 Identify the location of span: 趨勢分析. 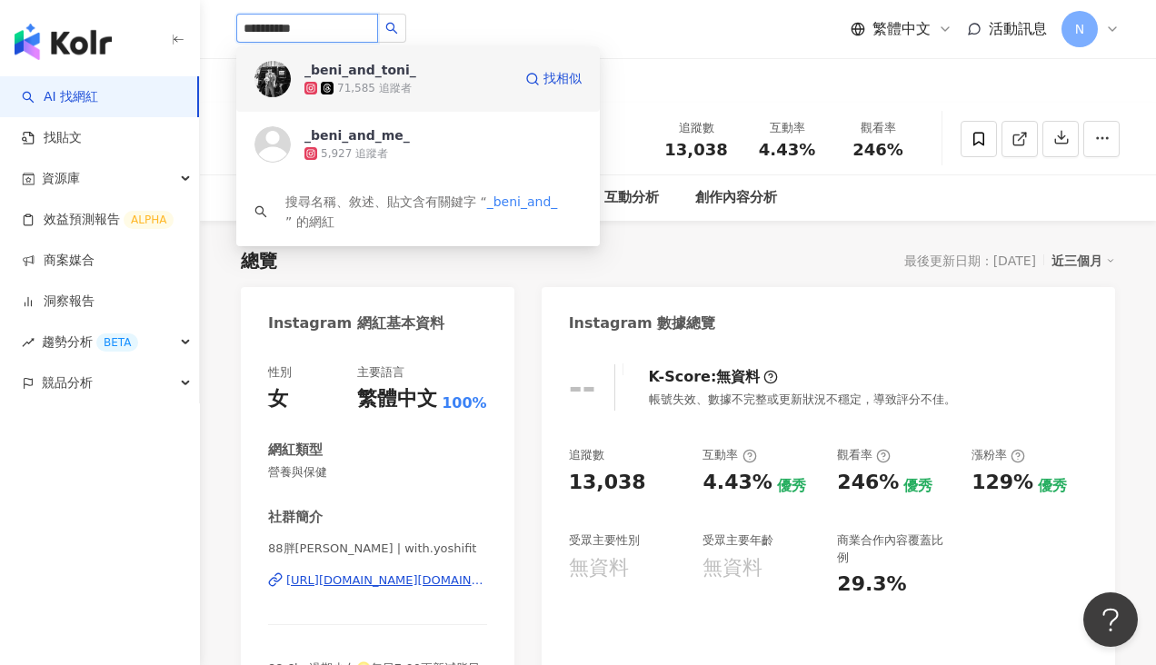
(90, 342).